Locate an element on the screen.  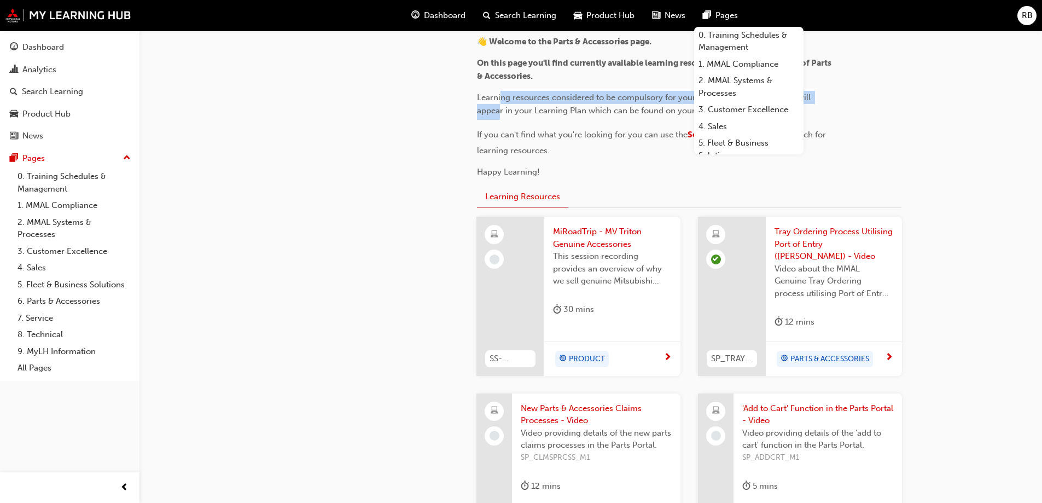
a: 8. Technical is located at coordinates (74, 334).